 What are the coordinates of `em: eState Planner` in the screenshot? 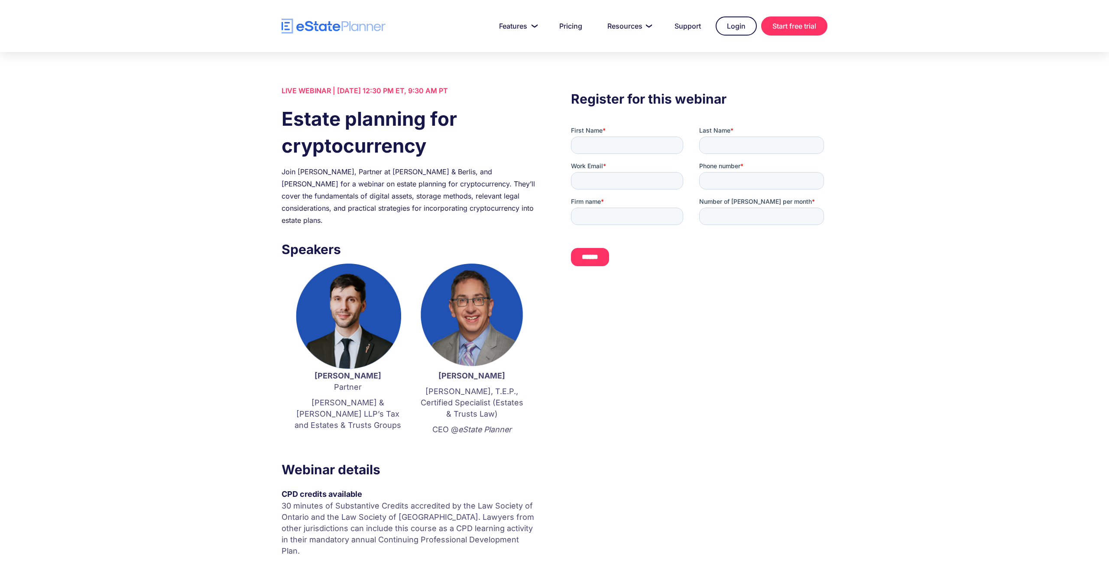 It's located at (485, 429).